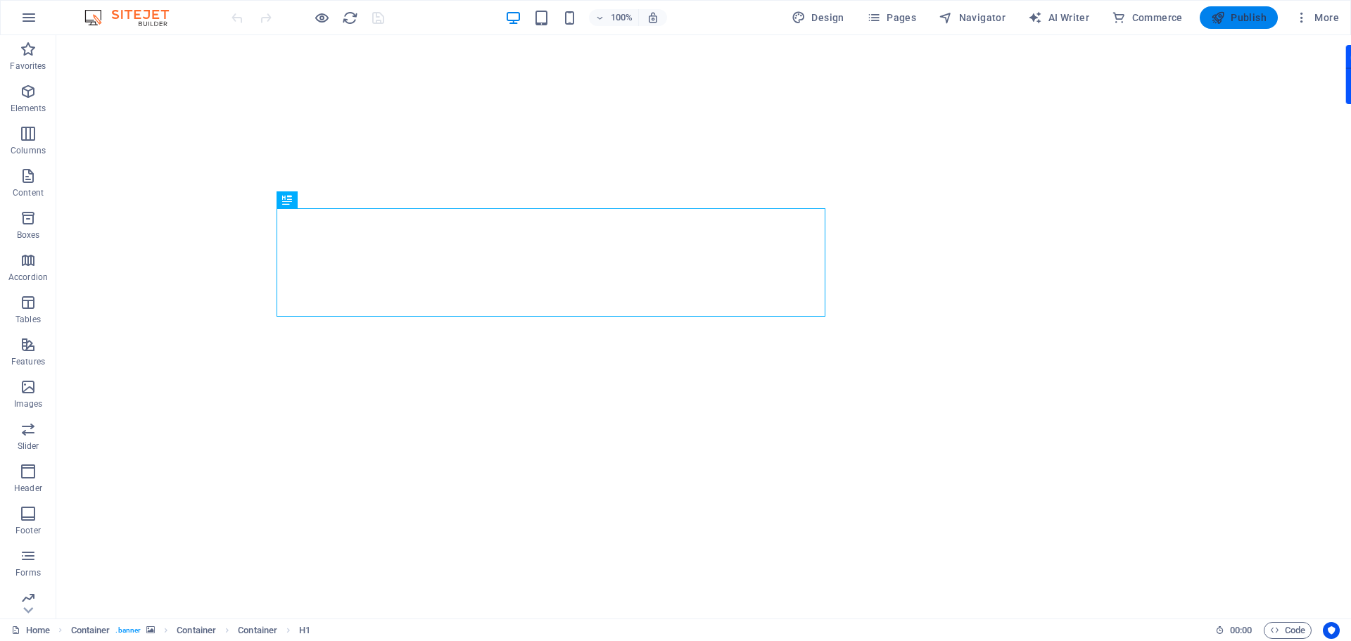  What do you see at coordinates (28, 277) in the screenshot?
I see `p: Accordion` at bounding box center [28, 277].